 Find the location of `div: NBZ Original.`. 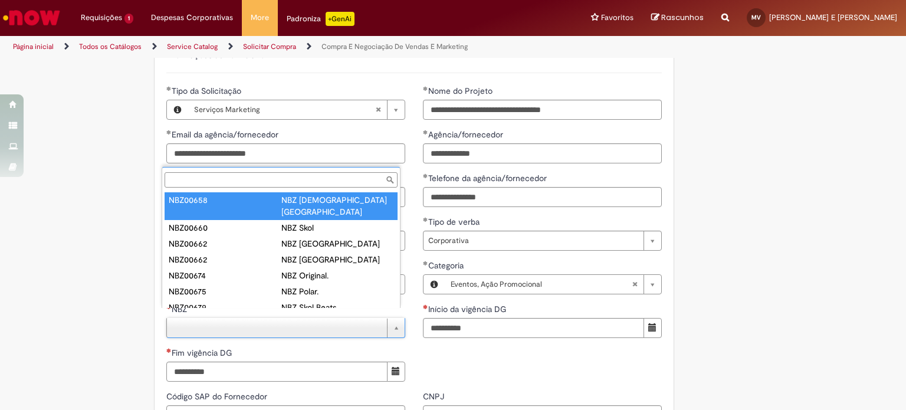

div: NBZ Original. is located at coordinates (337, 275).